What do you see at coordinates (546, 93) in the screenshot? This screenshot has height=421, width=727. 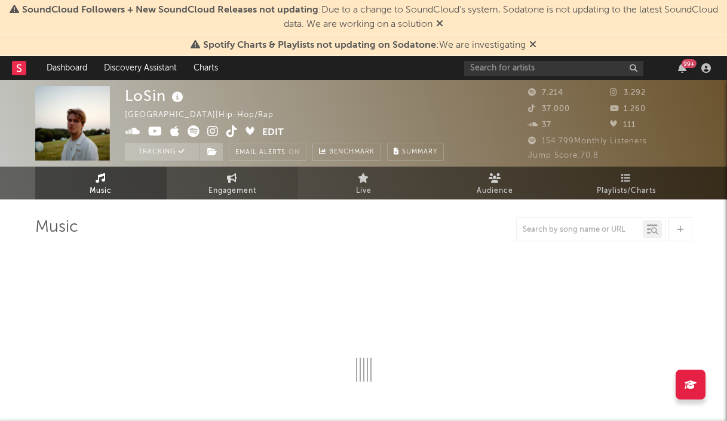 I see `span: 7.214` at bounding box center [546, 93].